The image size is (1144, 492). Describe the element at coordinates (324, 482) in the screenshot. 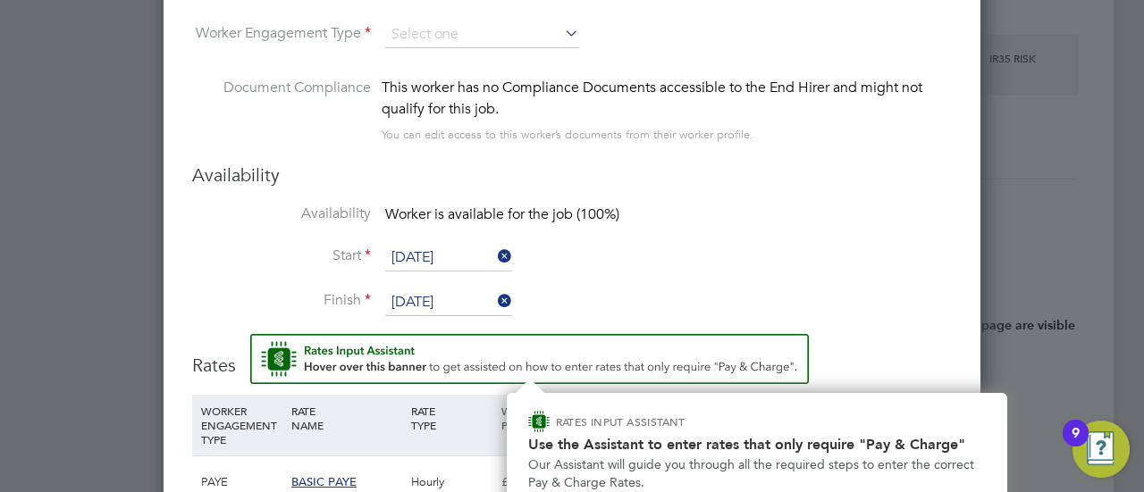

I see `span: BASIC PAYE` at that location.